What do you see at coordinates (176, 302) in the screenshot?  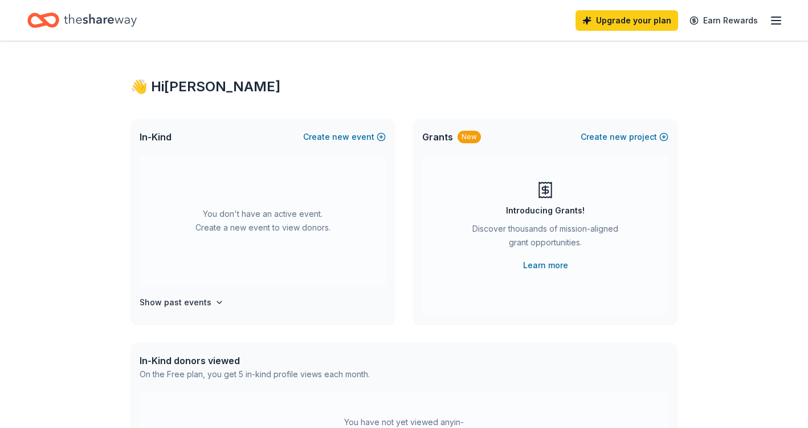 I see `h4: Show past events` at bounding box center [176, 302].